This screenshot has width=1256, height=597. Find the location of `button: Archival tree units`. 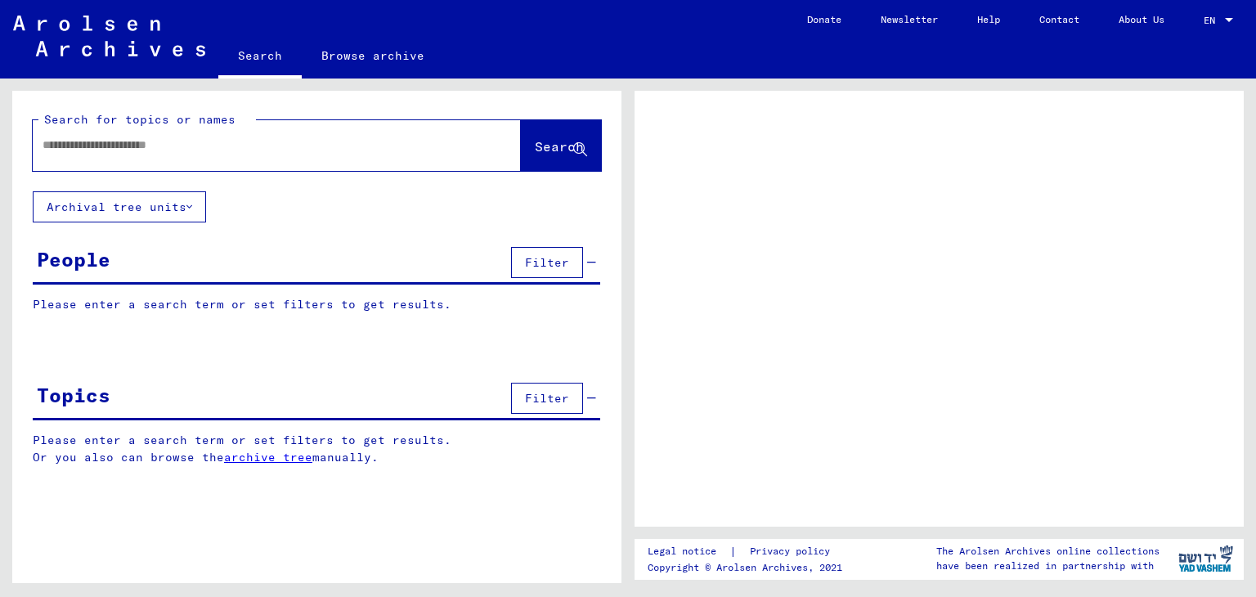

button: Archival tree units is located at coordinates (119, 207).